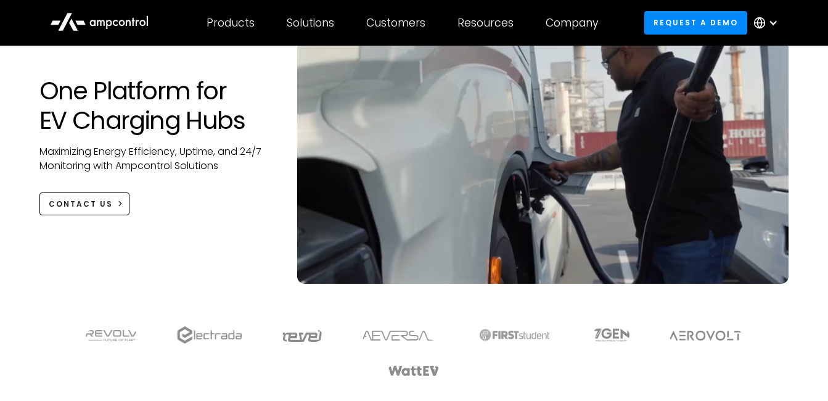 The image size is (828, 401). What do you see at coordinates (81, 204) in the screenshot?
I see `div: CONTACT US` at bounding box center [81, 204].